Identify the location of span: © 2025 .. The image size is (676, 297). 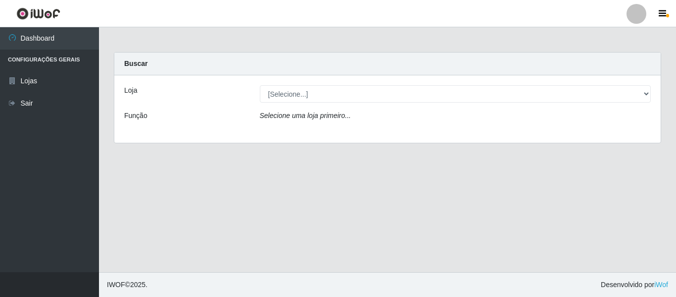
(127, 284).